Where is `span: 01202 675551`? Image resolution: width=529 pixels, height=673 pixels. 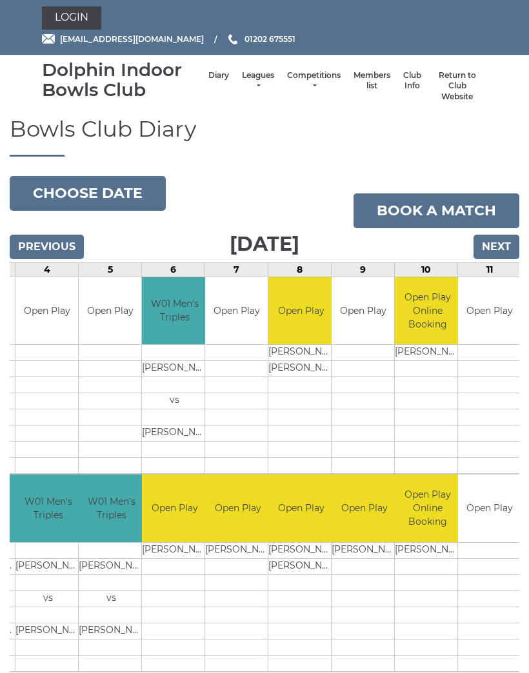
span: 01202 675551 is located at coordinates (269, 39).